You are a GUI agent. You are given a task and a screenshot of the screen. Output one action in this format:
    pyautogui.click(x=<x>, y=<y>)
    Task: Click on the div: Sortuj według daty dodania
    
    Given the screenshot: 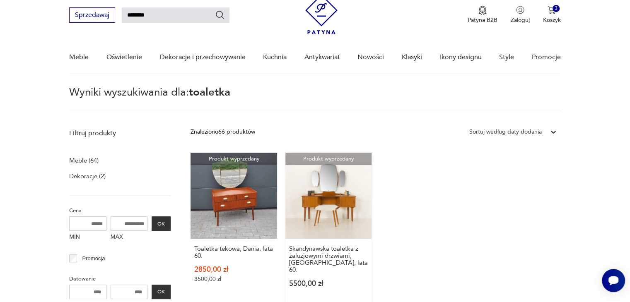 What is the action you would take?
    pyautogui.click(x=505, y=132)
    